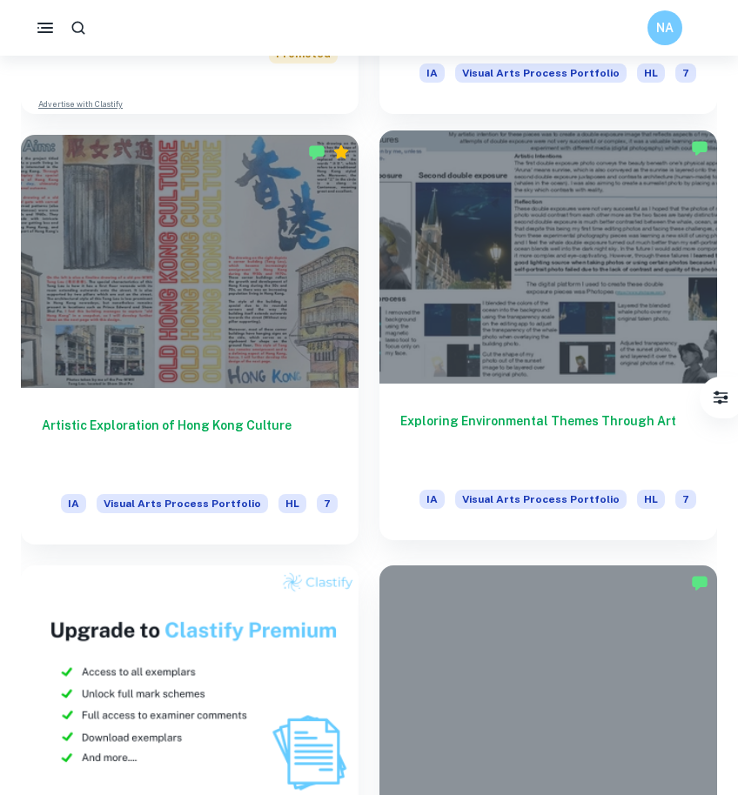 The height and width of the screenshot is (795, 738). What do you see at coordinates (720, 397) in the screenshot?
I see `button: Filter` at bounding box center [720, 397].